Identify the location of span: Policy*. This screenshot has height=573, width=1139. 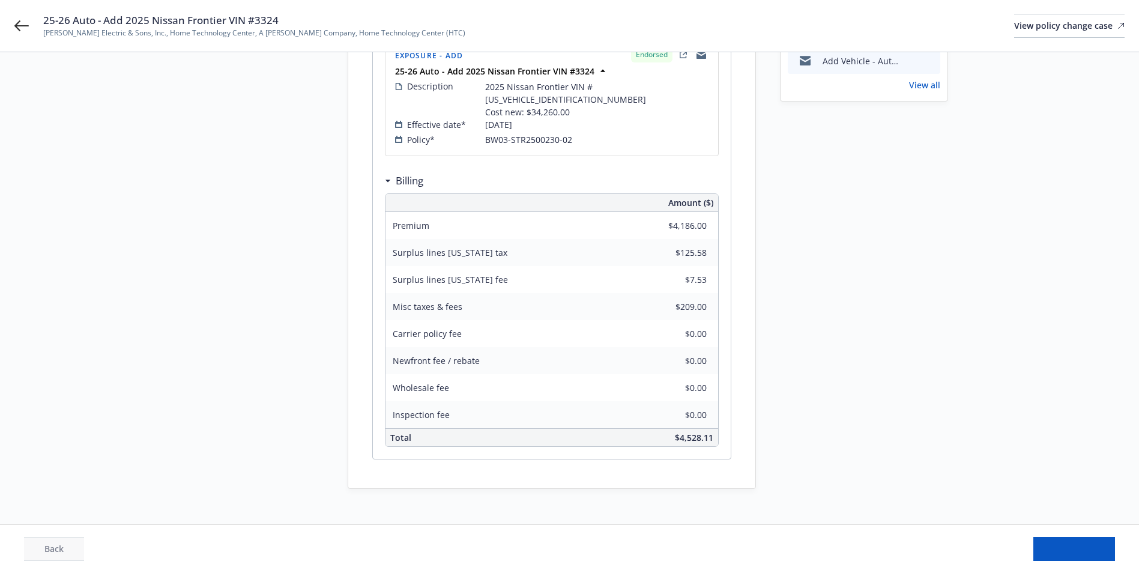
(421, 139).